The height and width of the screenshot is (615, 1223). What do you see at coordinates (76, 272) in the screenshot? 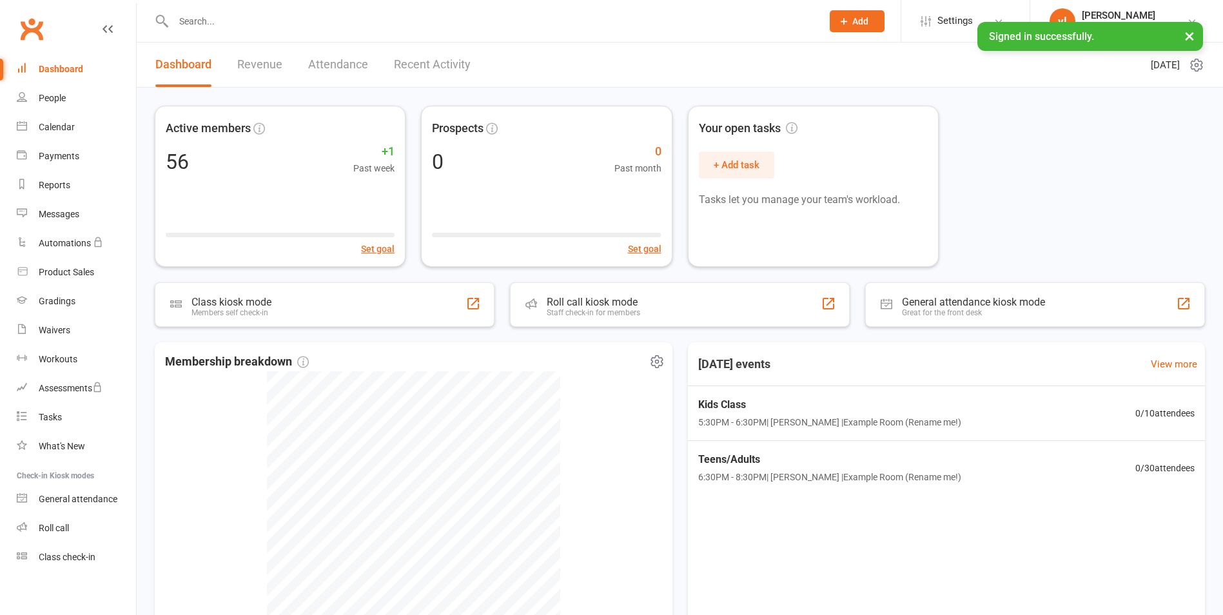
I see `a: Product Sales` at bounding box center [76, 272].